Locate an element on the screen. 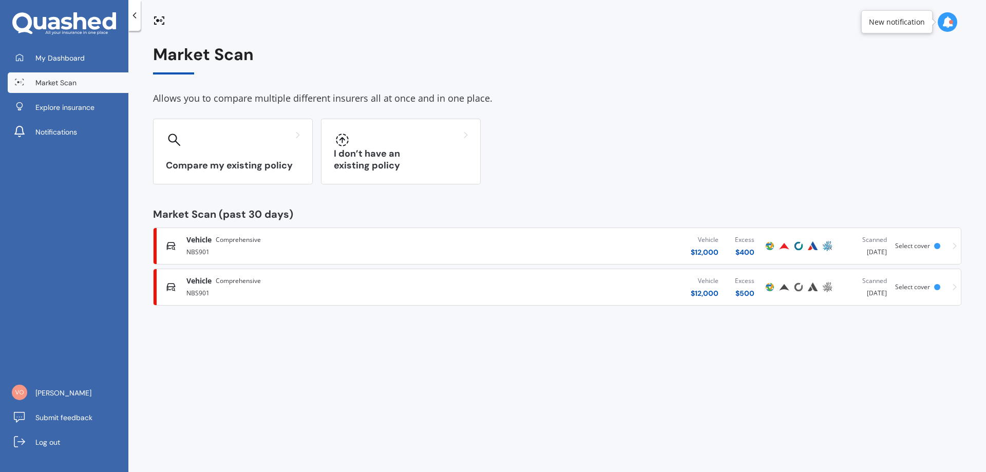  div: Market Scan (past 30 days) is located at coordinates (557, 214).